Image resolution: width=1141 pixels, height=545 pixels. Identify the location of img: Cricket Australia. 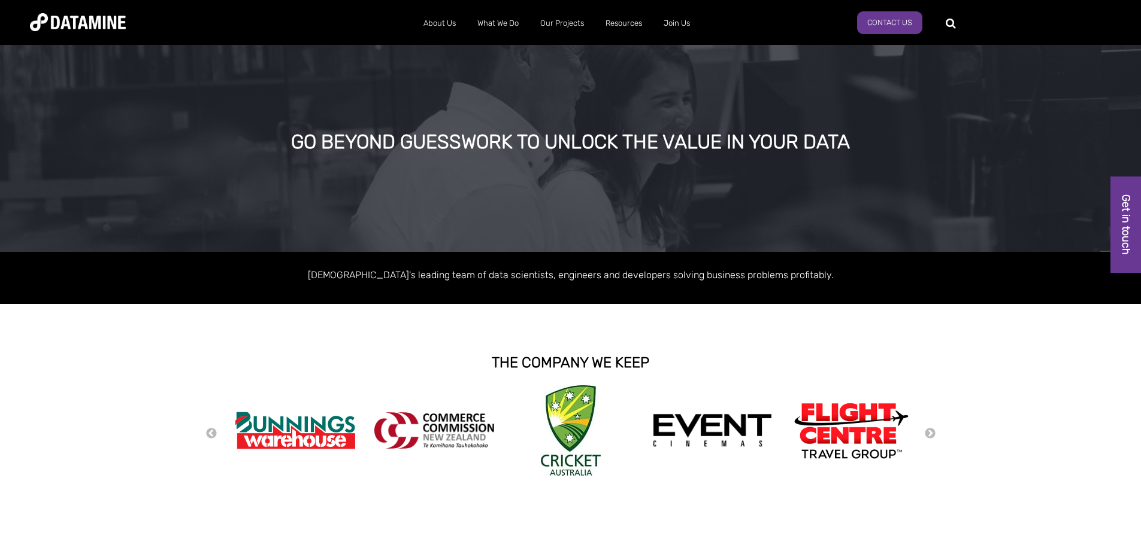
(571, 431).